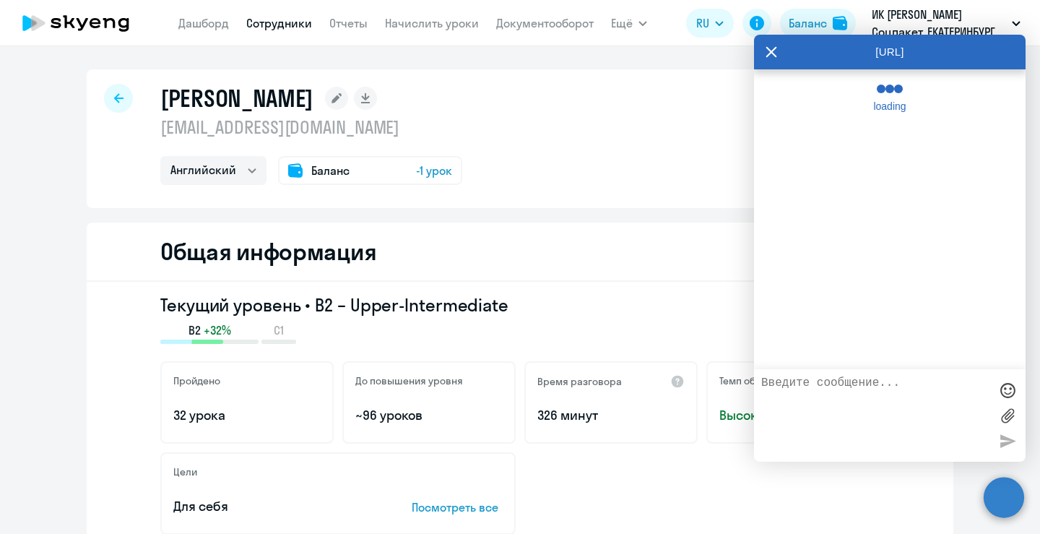 This screenshot has height=534, width=1040. What do you see at coordinates (409, 381) in the screenshot?
I see `h5: До повышения уровня` at bounding box center [409, 381].